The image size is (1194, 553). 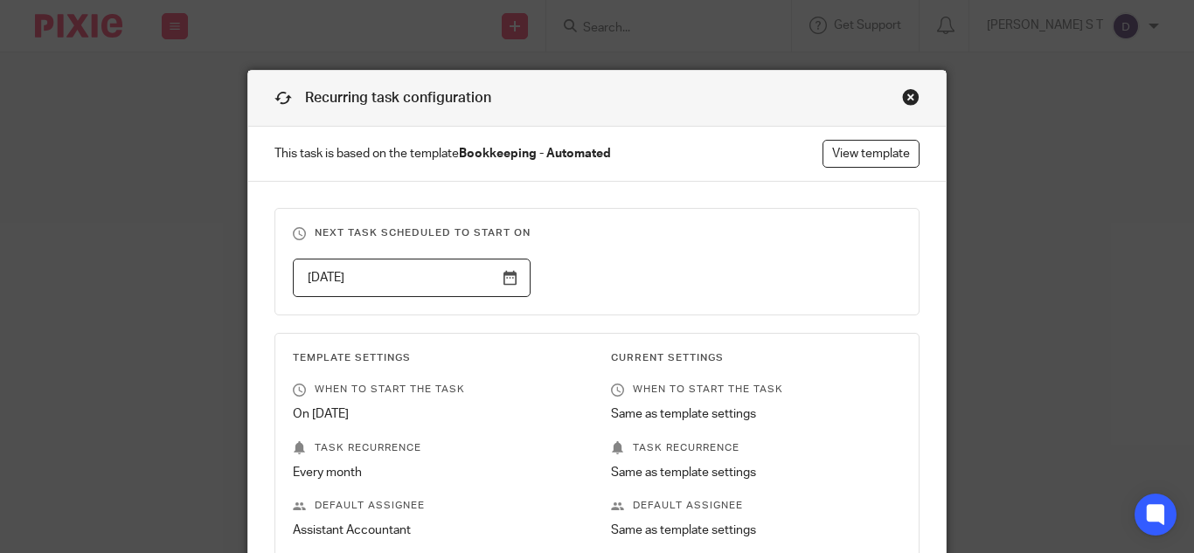 What do you see at coordinates (535, 154) in the screenshot?
I see `strong: Bookkeeping - Automated` at bounding box center [535, 154].